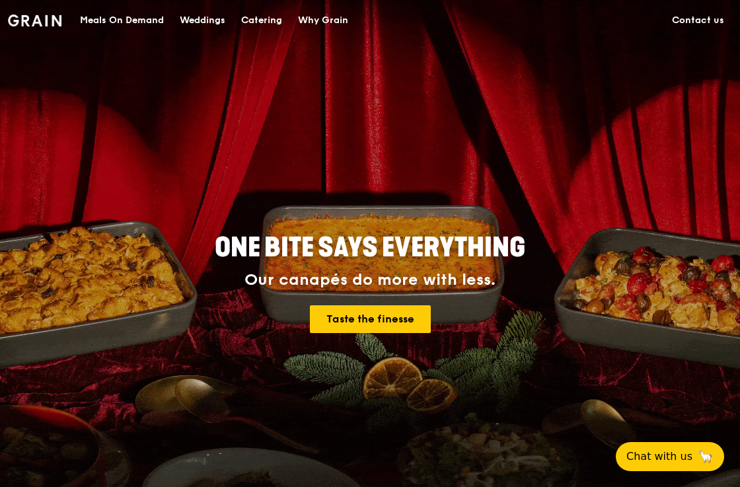 This screenshot has width=740, height=487. What do you see at coordinates (122, 20) in the screenshot?
I see `div: Meals On Demand` at bounding box center [122, 20].